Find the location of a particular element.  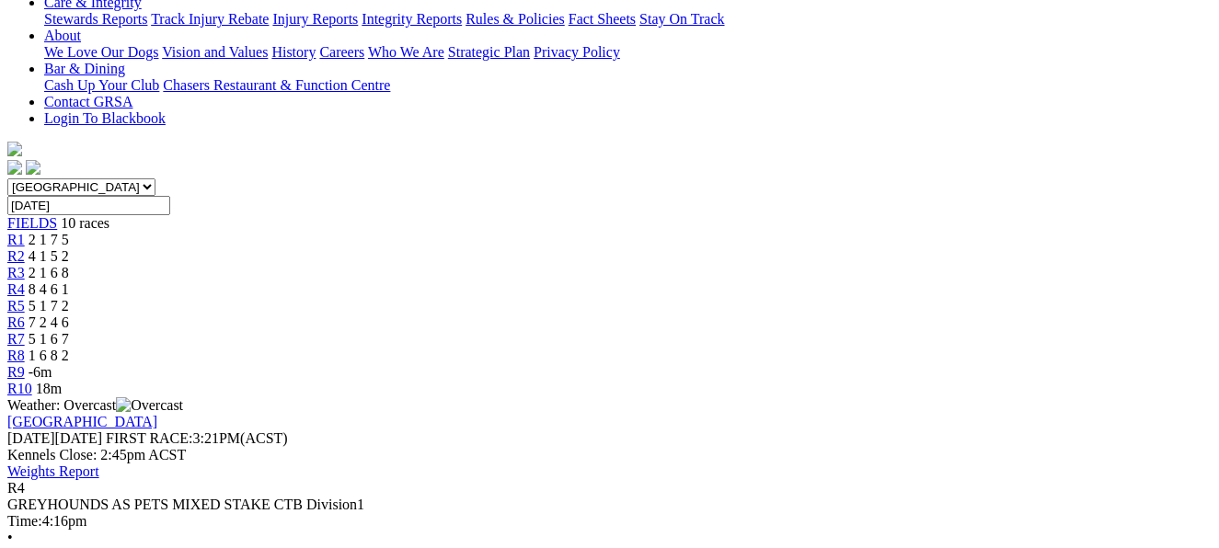

img: logo-grsa-white.png is located at coordinates (15, 149).